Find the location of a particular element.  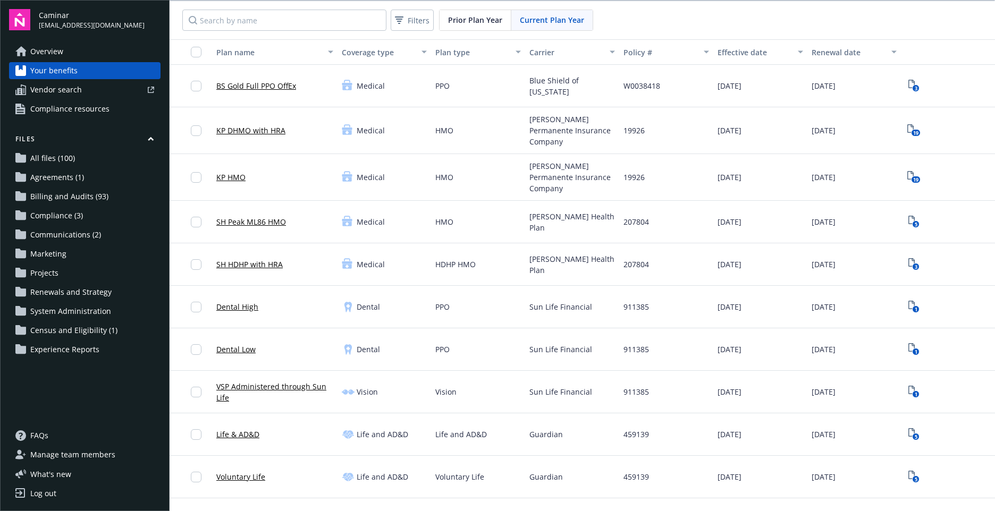

span: Census and Eligibility (1) is located at coordinates (74, 331).